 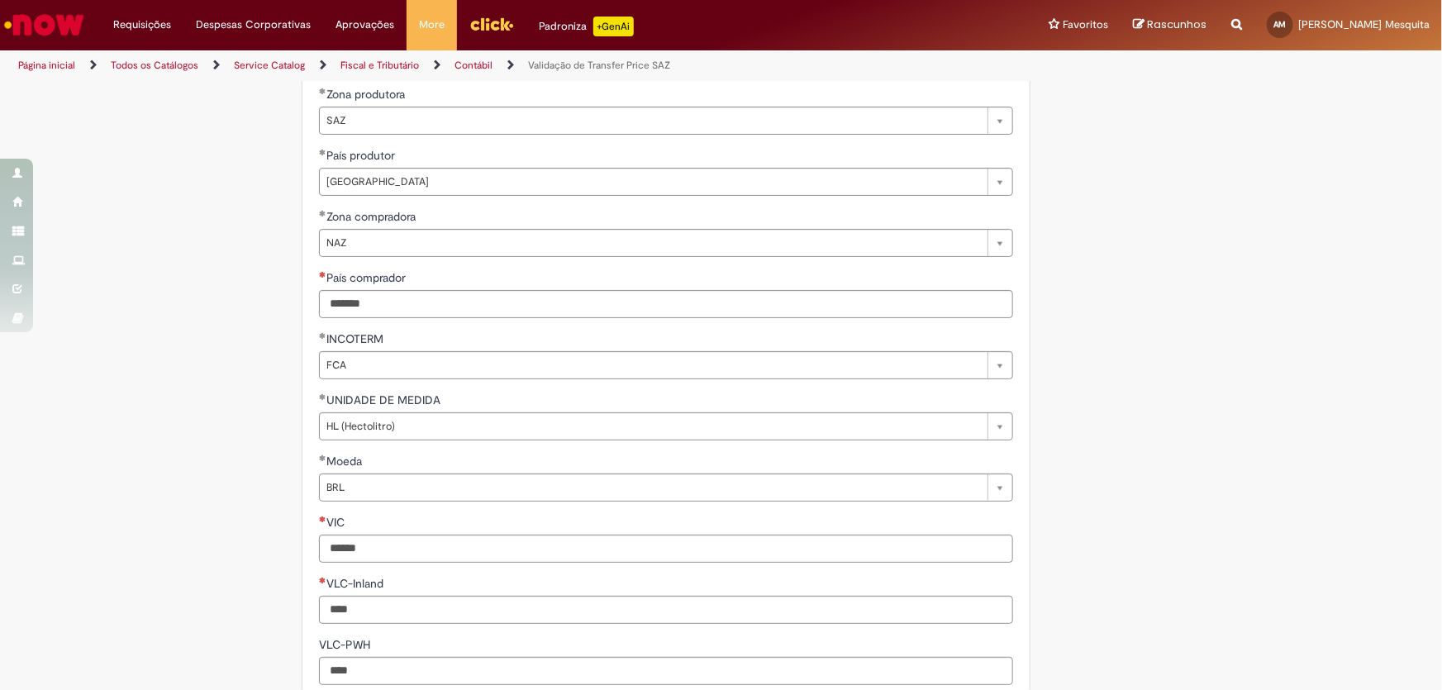 What do you see at coordinates (666, 304) in the screenshot?
I see `input: País comprador` at bounding box center [666, 304].